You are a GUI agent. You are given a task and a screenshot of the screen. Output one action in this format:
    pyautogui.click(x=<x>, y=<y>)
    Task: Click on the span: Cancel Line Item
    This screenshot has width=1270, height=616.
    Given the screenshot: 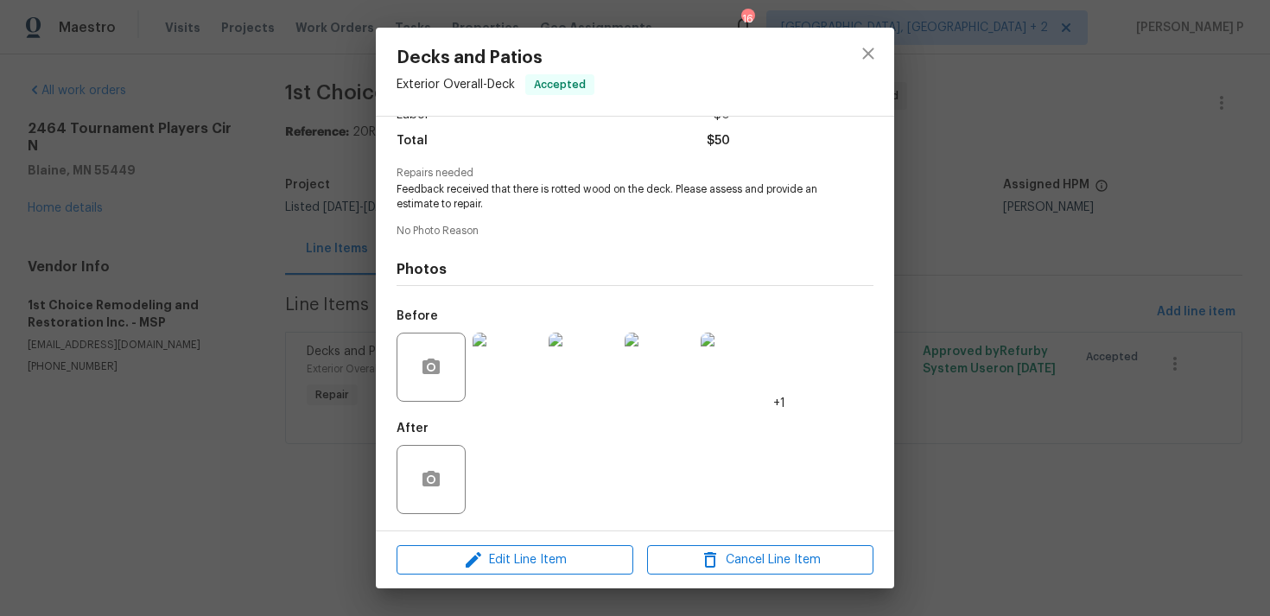 What is the action you would take?
    pyautogui.click(x=760, y=560)
    